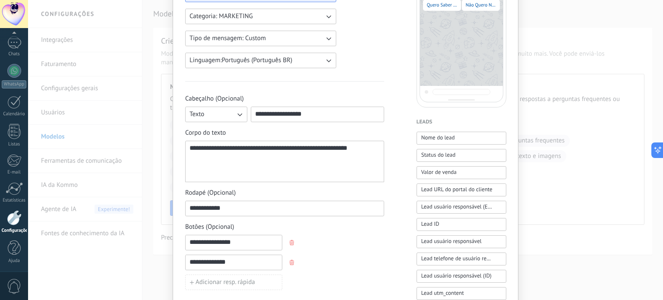  What do you see at coordinates (234, 283) in the screenshot?
I see `button: Adicionar resp. rápida` at bounding box center [234, 283].